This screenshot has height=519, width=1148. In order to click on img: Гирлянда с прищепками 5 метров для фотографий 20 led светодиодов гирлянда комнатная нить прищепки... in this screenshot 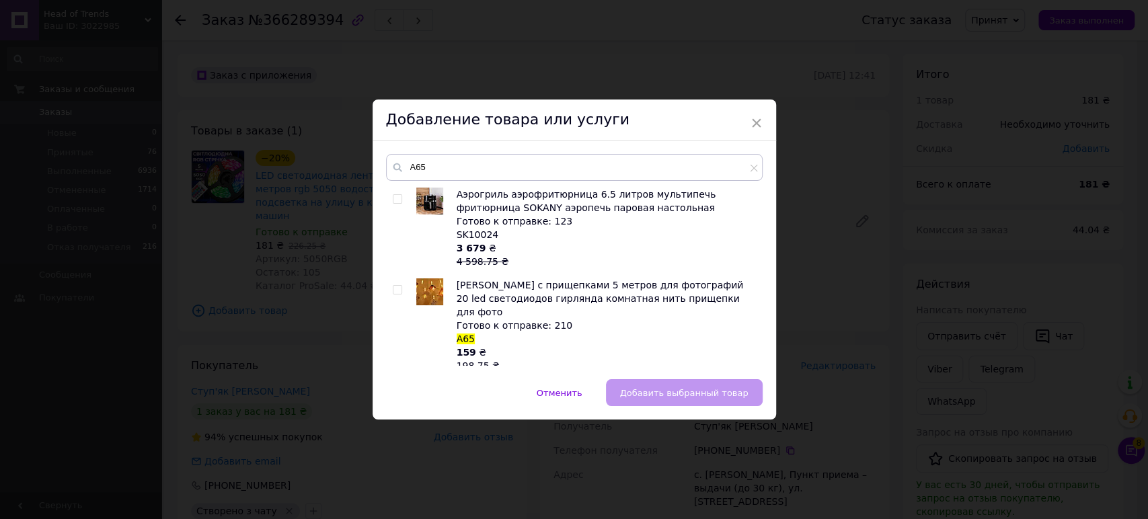, I will do `click(430, 292)`.